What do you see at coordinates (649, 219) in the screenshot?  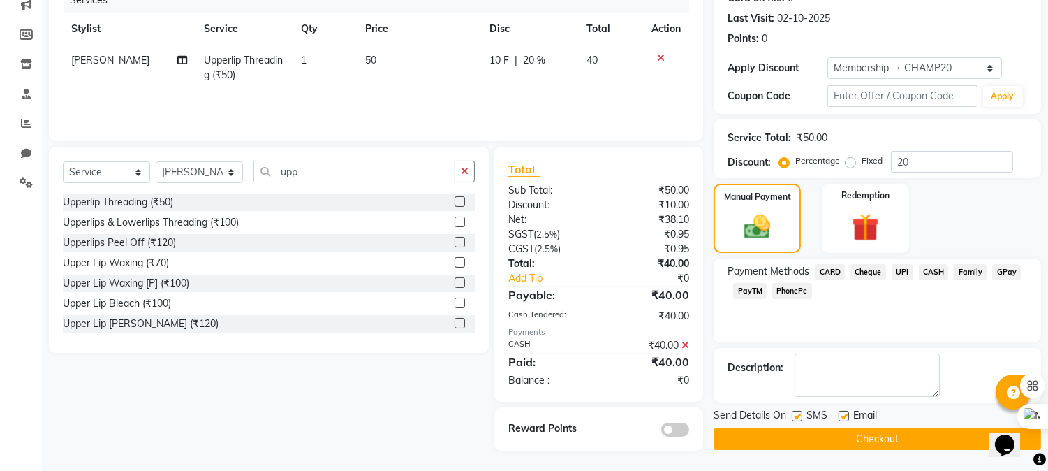 I see `div: ₹38.10` at bounding box center [649, 219].